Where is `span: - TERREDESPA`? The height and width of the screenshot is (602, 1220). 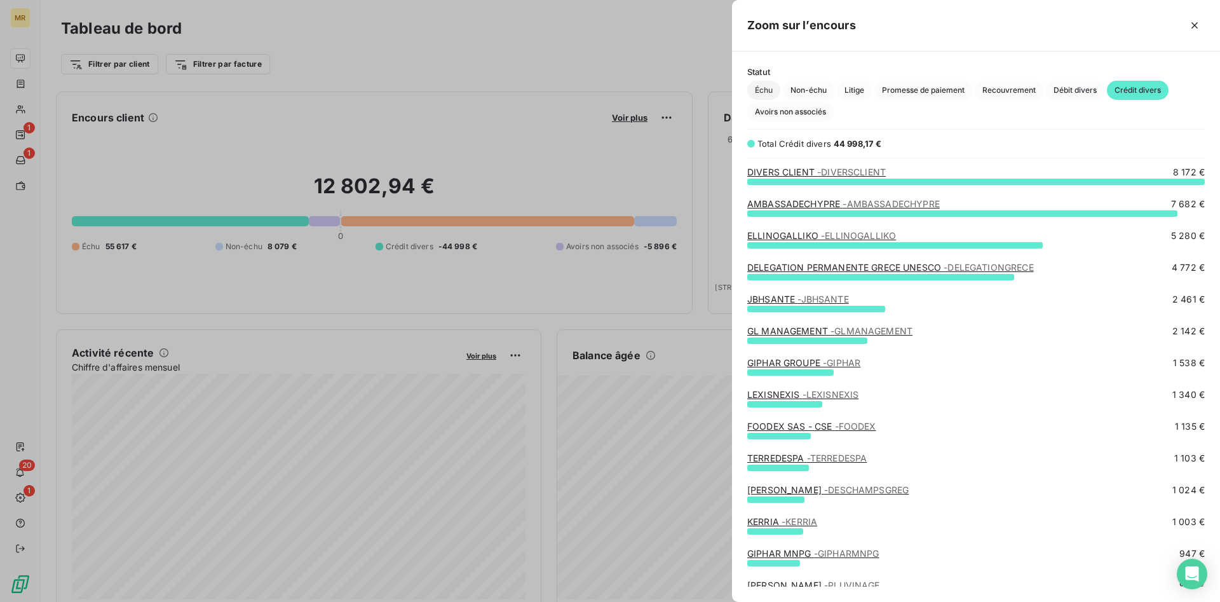 span: - TERREDESPA is located at coordinates (837, 457).